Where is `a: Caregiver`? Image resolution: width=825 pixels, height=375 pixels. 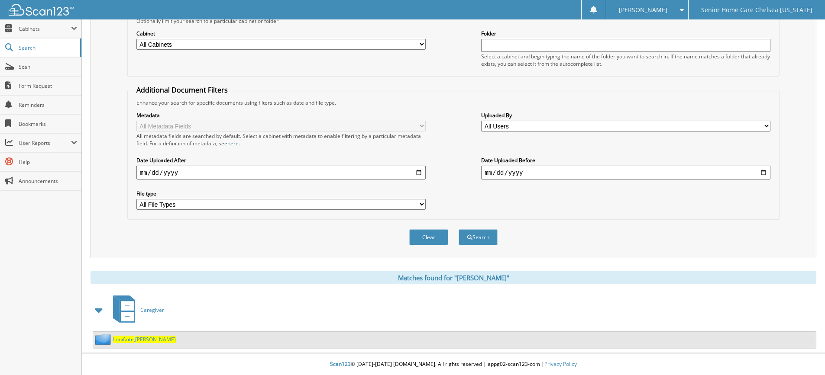
a: Caregiver is located at coordinates (136, 310).